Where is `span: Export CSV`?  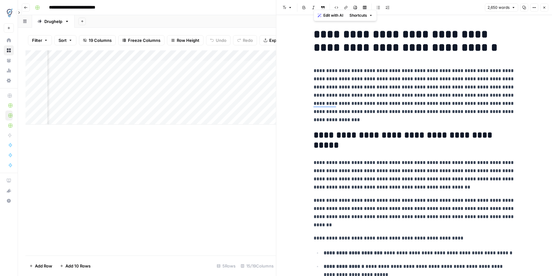
span: Export CSV is located at coordinates (280, 40).